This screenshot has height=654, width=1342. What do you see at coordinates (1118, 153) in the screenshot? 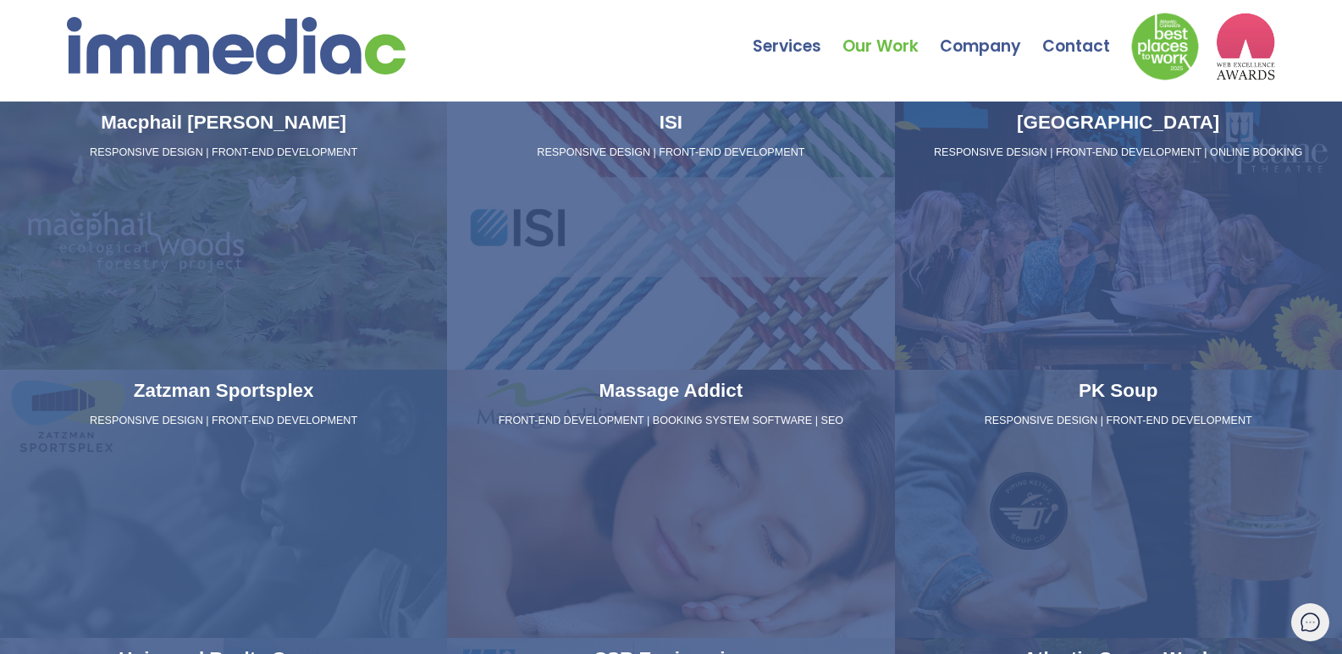
I see `p: RESPONSIVE DESIGN | FRONT-END DEVELOPMENT | ONLINE BOOKING` at bounding box center [1118, 153].